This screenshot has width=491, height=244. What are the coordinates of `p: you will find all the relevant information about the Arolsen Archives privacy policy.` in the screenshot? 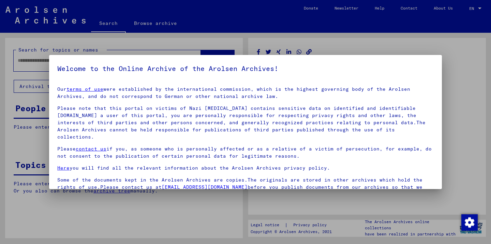 It's located at (246, 168).